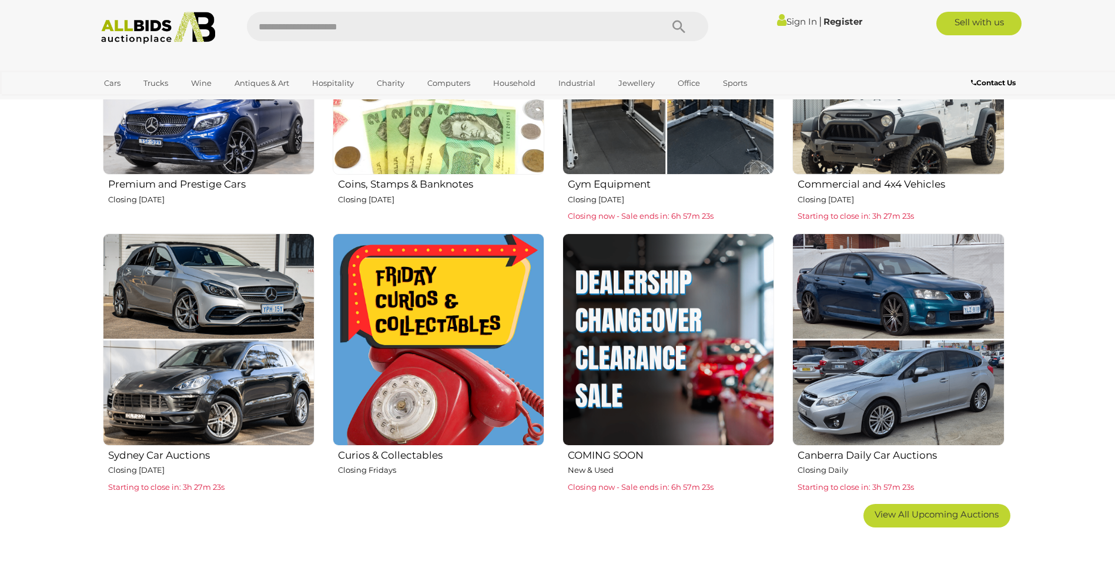  Describe the element at coordinates (441, 183) in the screenshot. I see `h2: Coins, Stamps & Banknotes` at that location.